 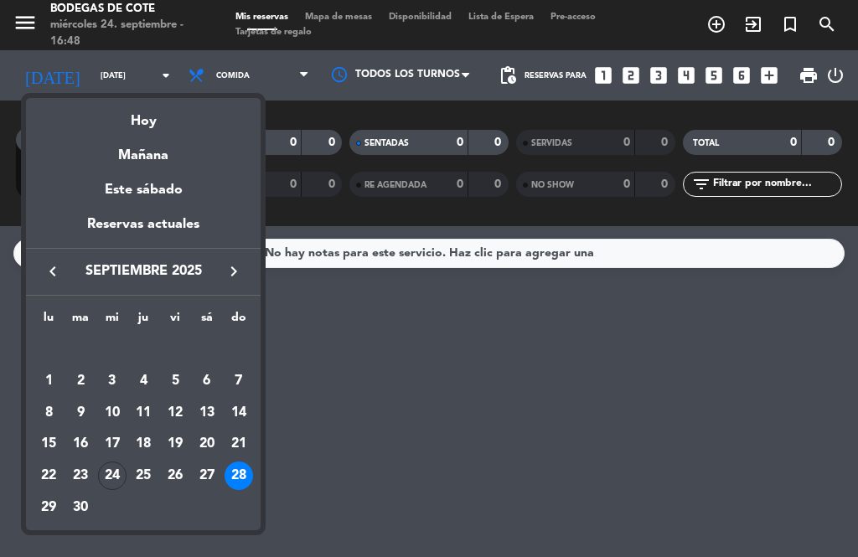 What do you see at coordinates (144, 413) in the screenshot?
I see `td: 11 de septiembre de 2025` at bounding box center [144, 413].